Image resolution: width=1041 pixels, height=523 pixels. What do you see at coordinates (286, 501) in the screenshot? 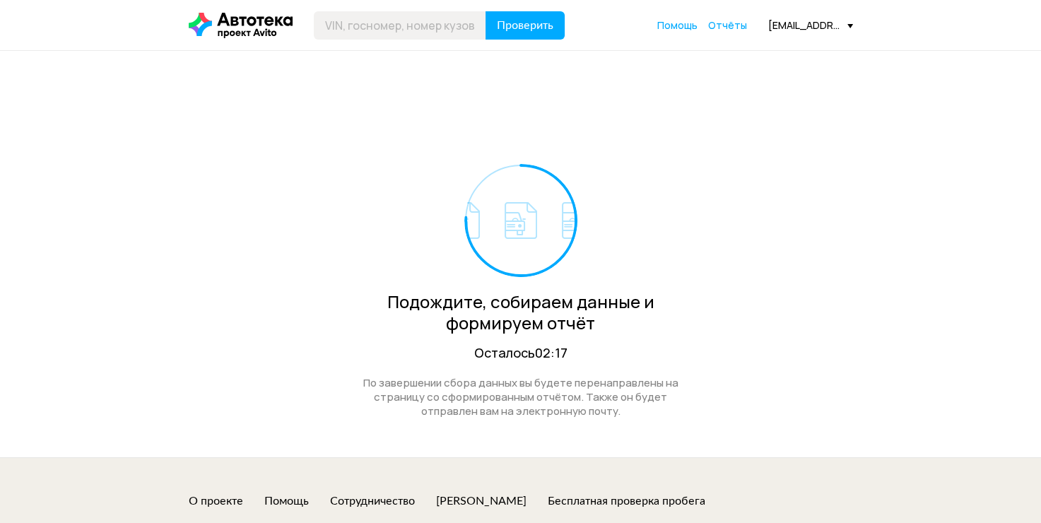
I see `div: Помощь` at bounding box center [286, 501].